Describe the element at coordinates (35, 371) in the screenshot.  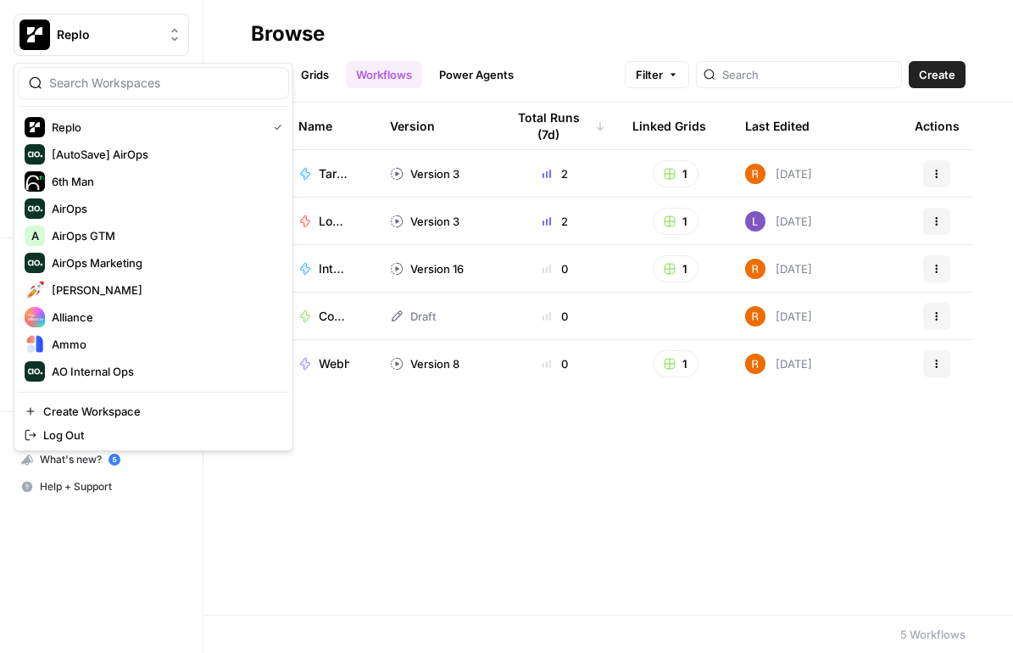
I see `img: AO Internal Ops Logo` at that location.